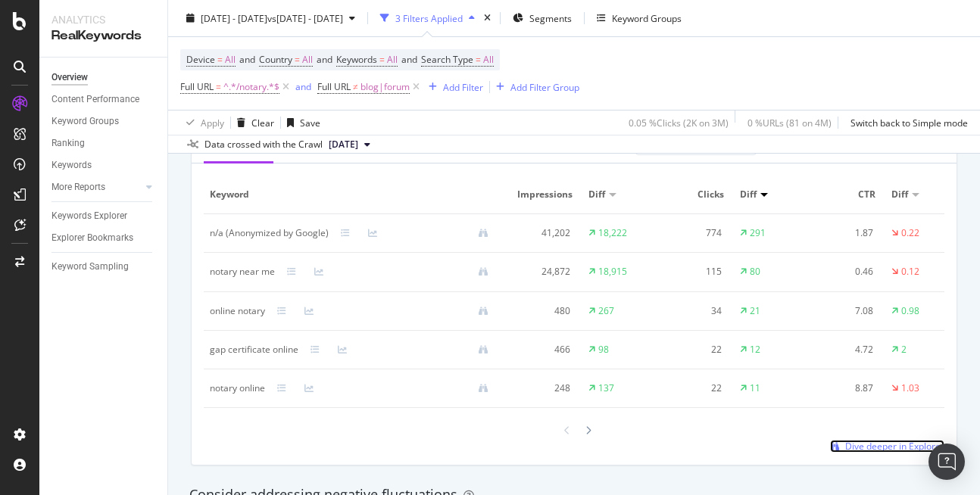  I want to click on button: Add Filter, so click(453, 87).